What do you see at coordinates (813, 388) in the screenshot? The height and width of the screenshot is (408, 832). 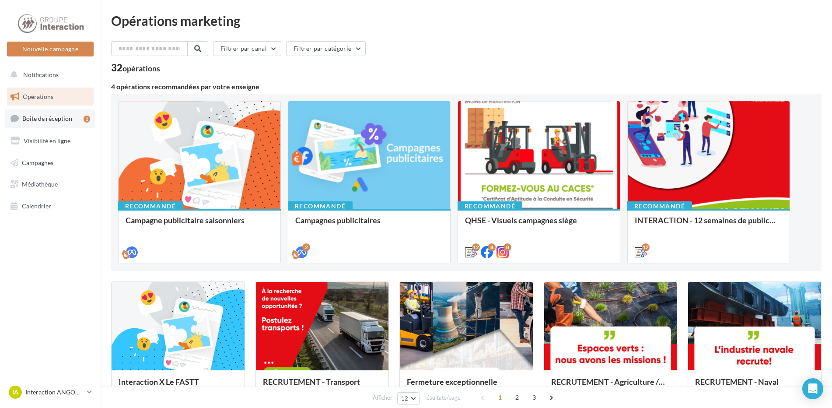 I see `div: Open Intercom Messenger` at bounding box center [813, 388].